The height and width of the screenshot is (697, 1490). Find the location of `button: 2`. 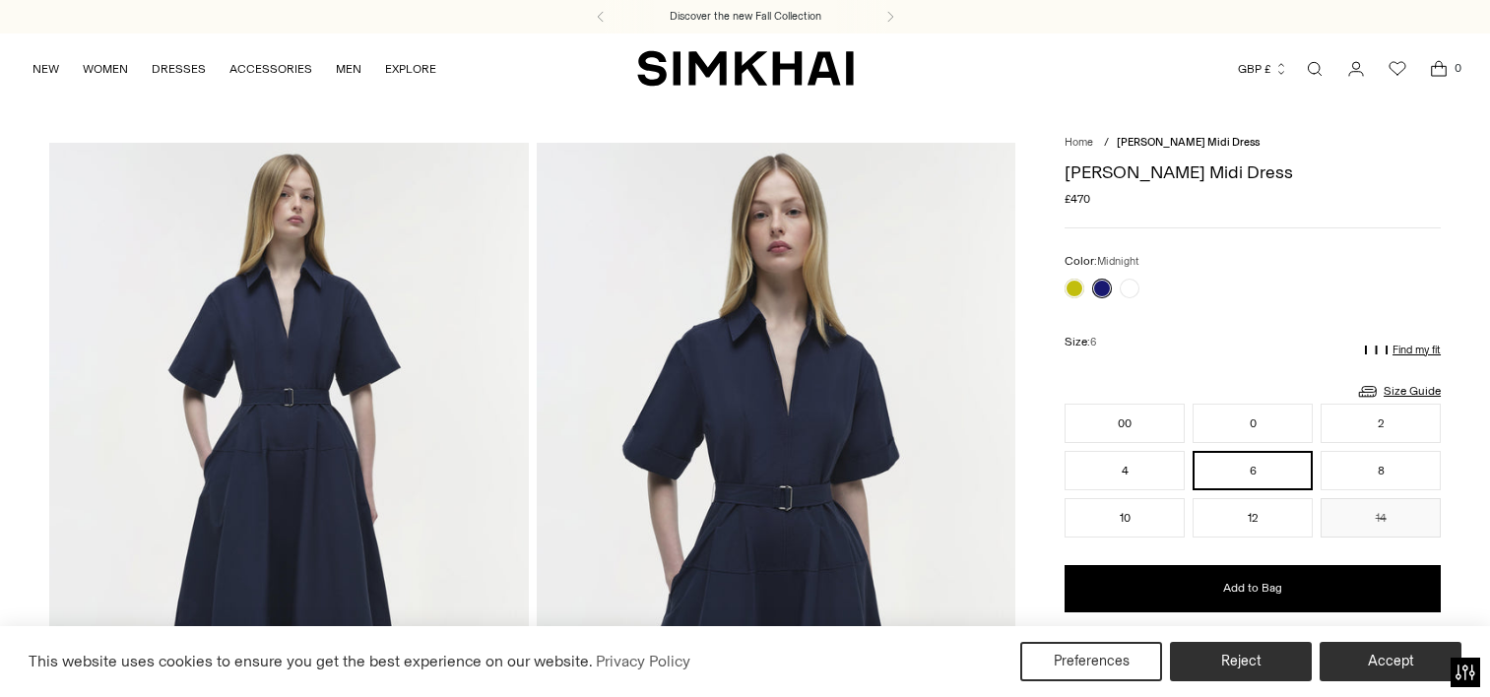

button: 2 is located at coordinates (1381, 423).